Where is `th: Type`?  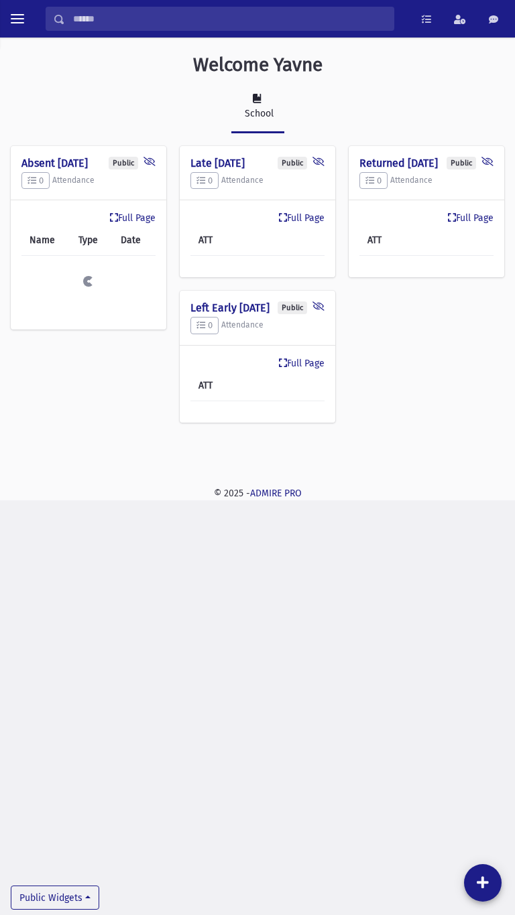 th: Type is located at coordinates (91, 241).